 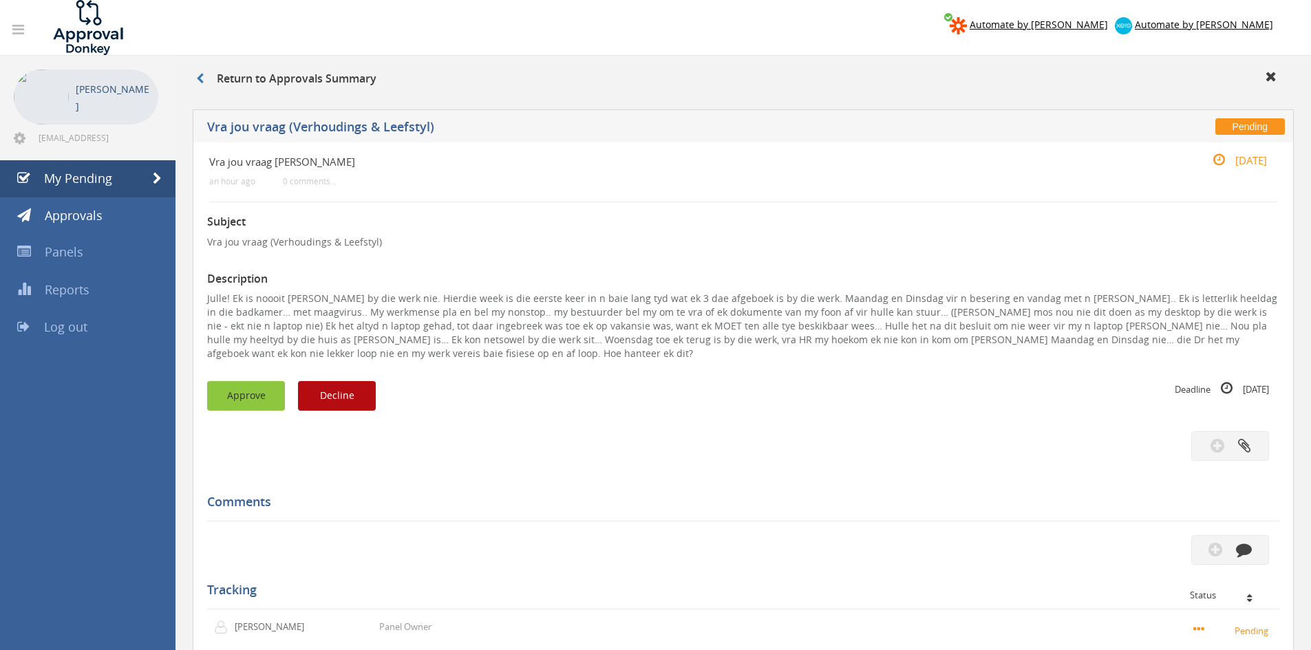 I want to click on img: zapier-logomark.png, so click(x=958, y=25).